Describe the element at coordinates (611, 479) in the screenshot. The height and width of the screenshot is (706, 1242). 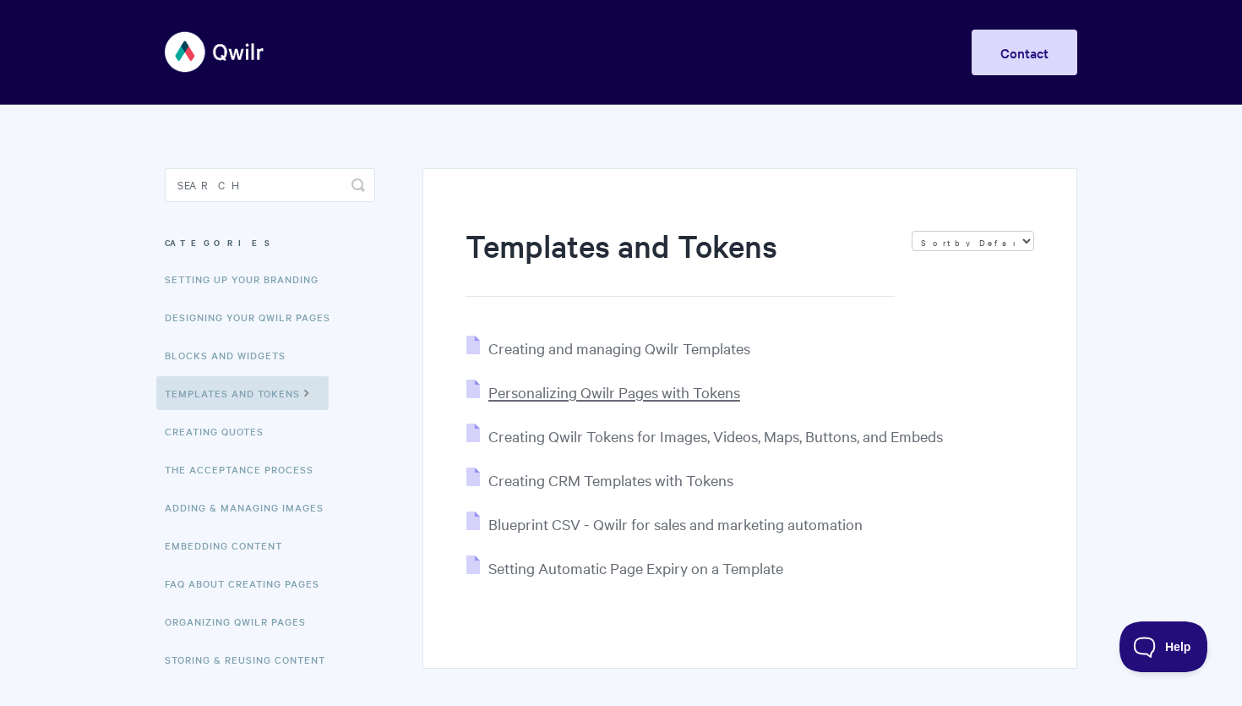
I see `span: Creating CRM Templates with Tokens` at that location.